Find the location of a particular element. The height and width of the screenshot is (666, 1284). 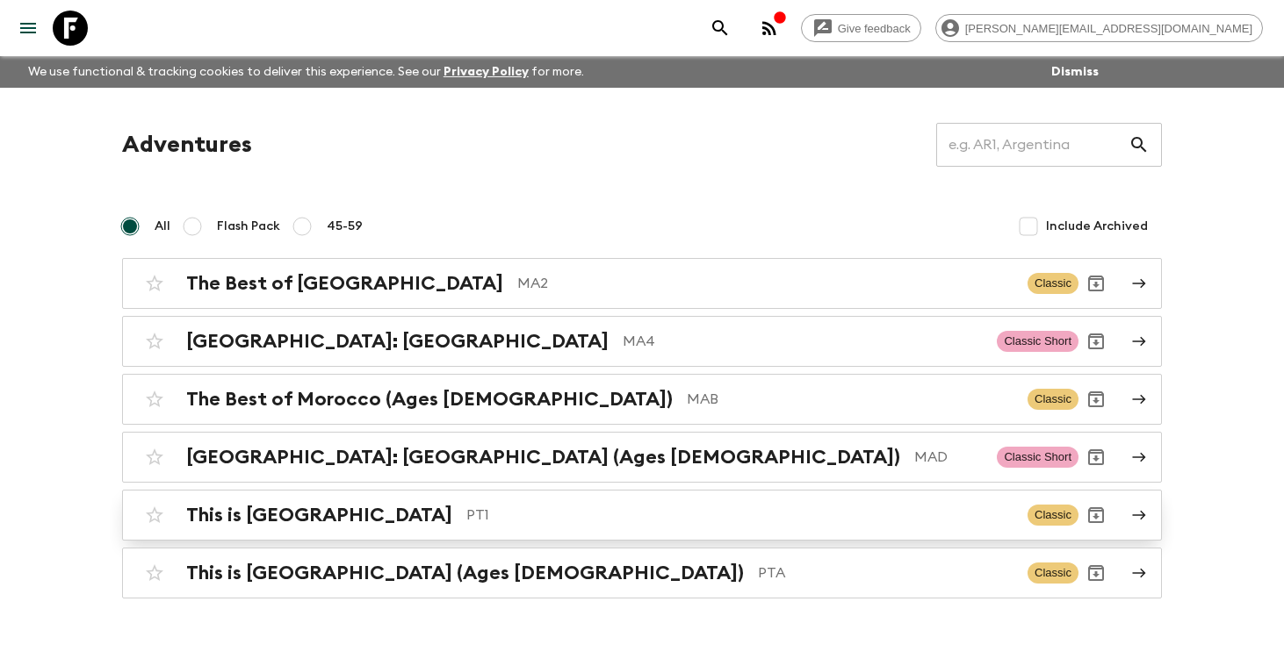

span: All is located at coordinates (162, 227).